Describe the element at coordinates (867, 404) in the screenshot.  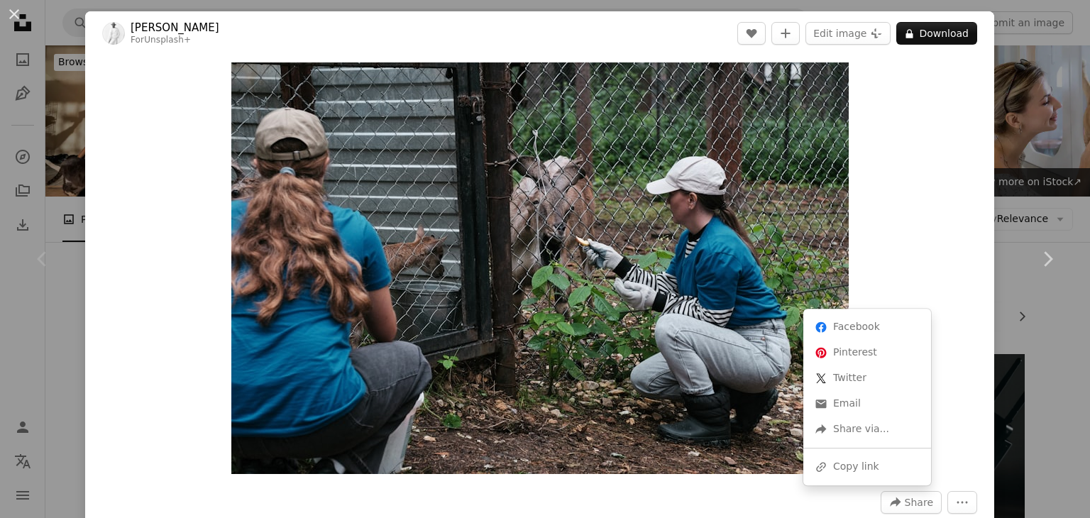
I see `a: Share over email` at that location.